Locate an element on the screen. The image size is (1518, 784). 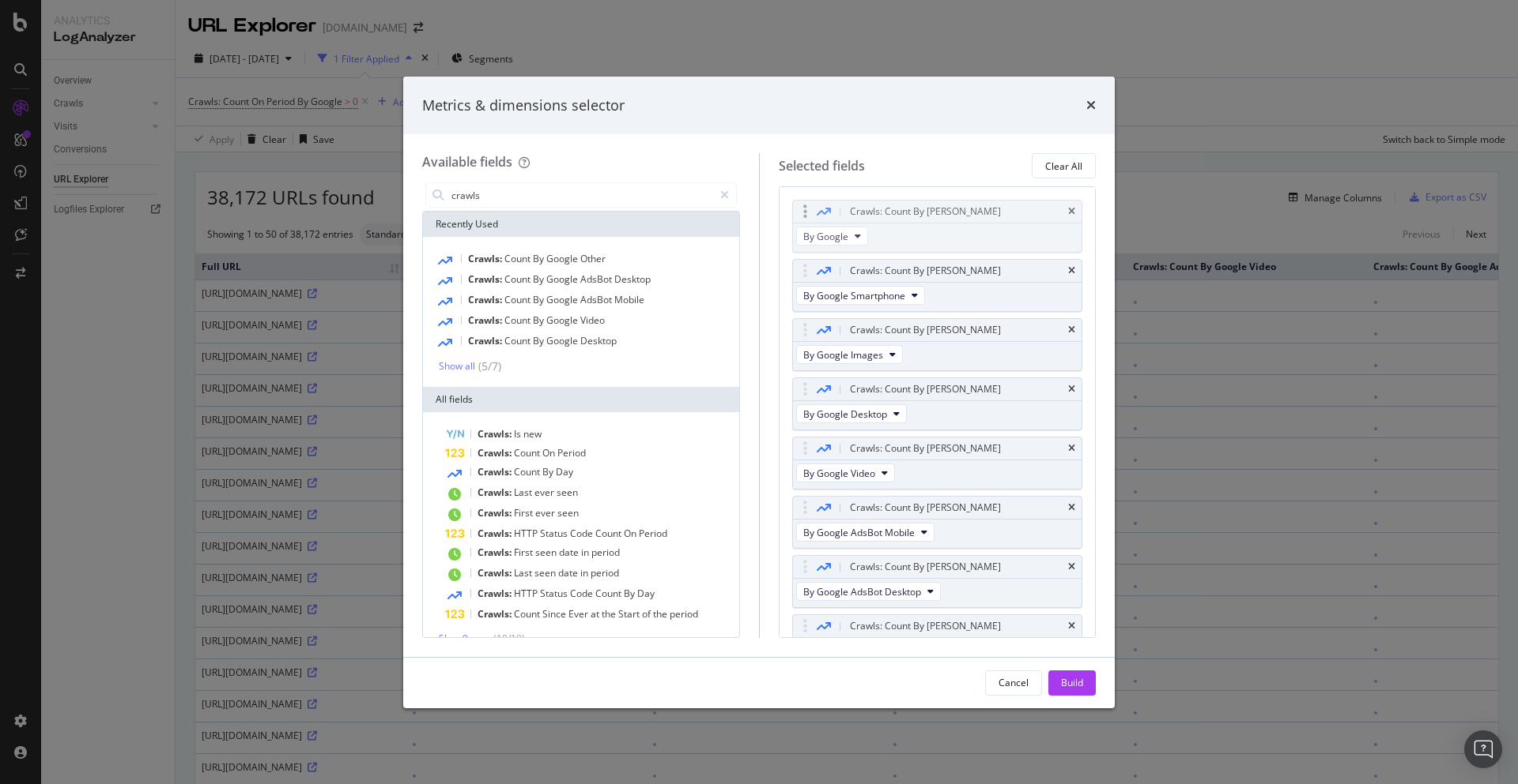
div: Show all is located at coordinates (457, 367).